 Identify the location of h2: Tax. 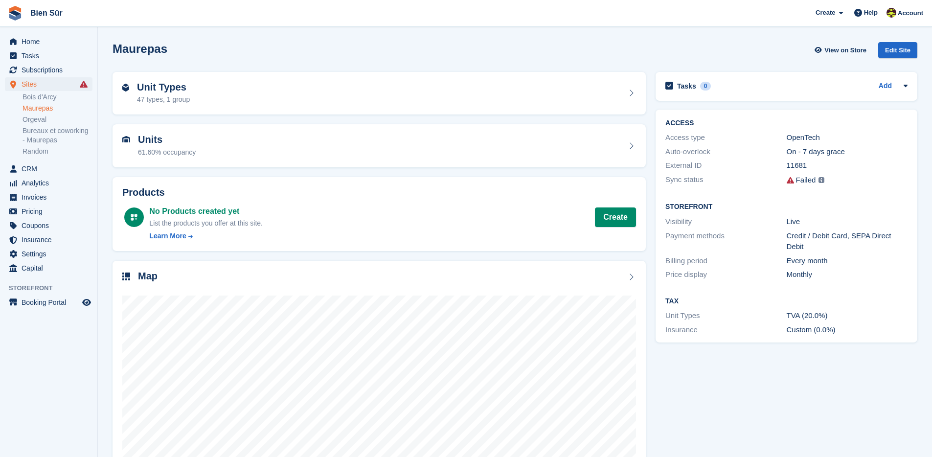
(786, 301).